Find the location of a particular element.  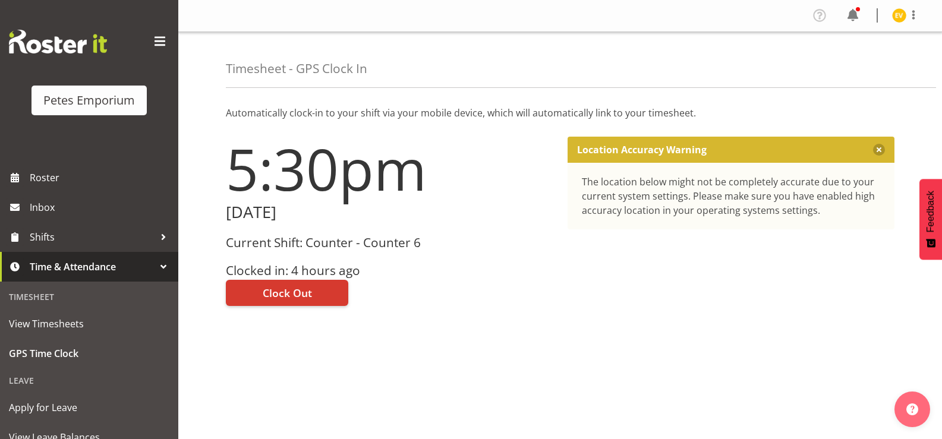

span: Shifts is located at coordinates (92, 237).